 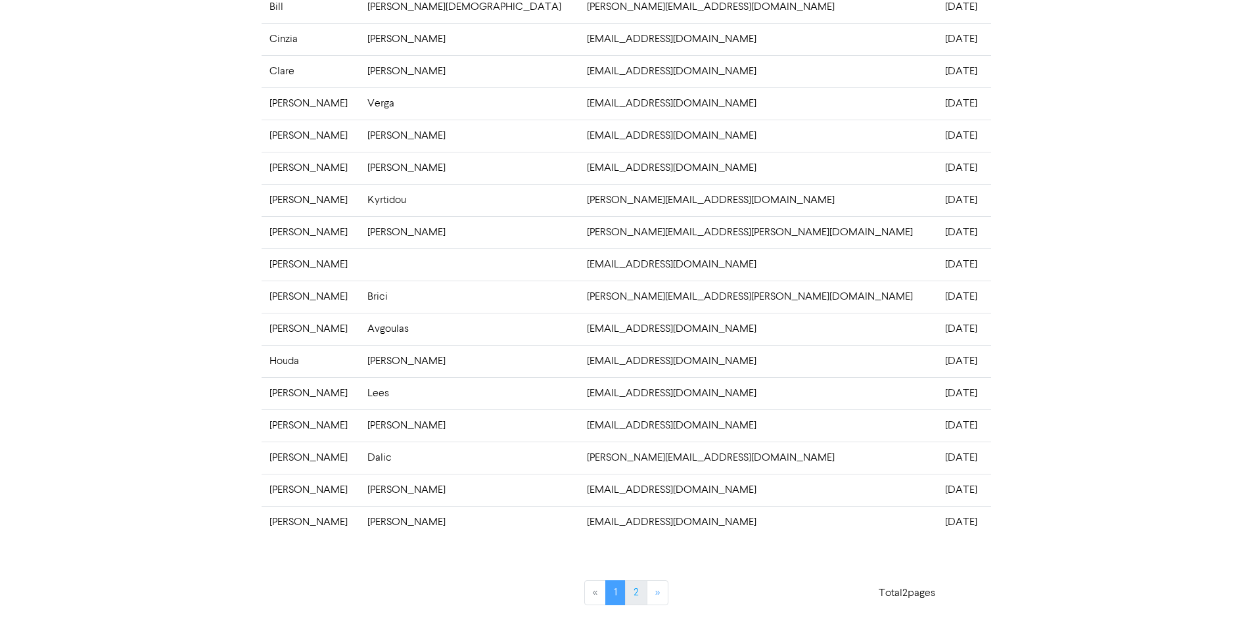 What do you see at coordinates (469, 393) in the screenshot?
I see `td: Lees` at bounding box center [469, 393].